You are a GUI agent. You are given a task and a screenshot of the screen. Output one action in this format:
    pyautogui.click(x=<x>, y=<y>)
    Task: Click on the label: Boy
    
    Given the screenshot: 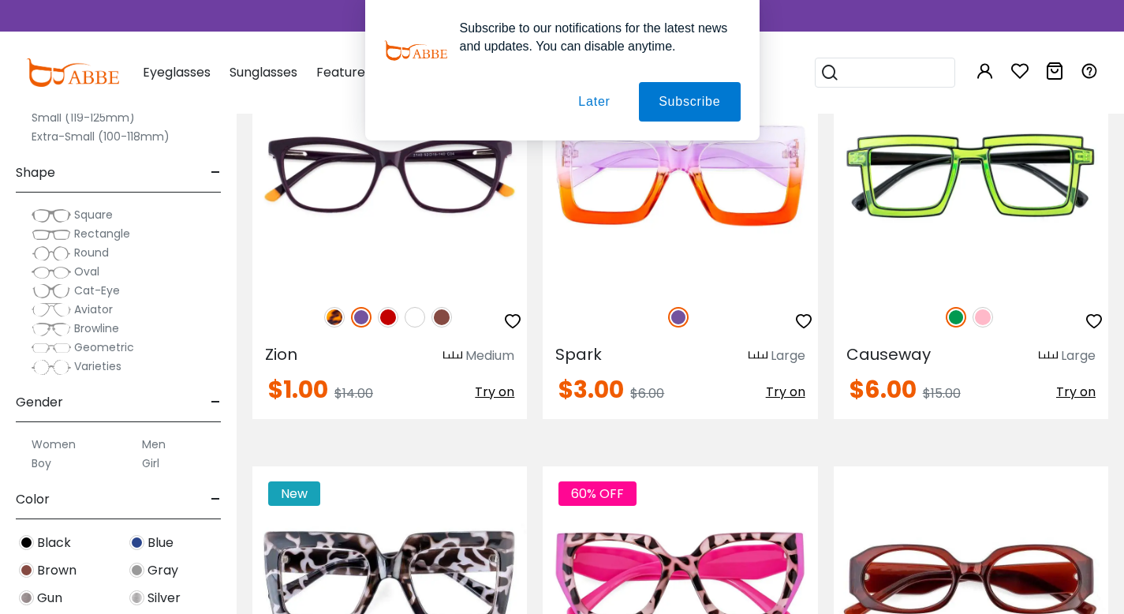 What is the action you would take?
    pyautogui.click(x=41, y=463)
    